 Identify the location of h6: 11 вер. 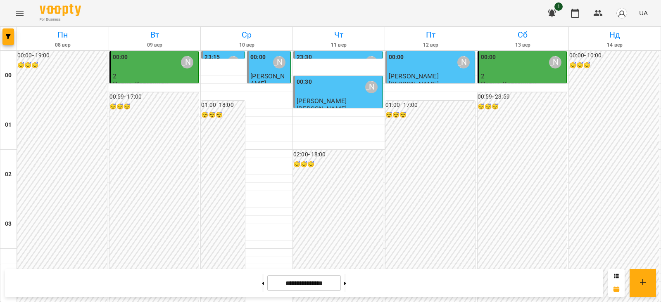
(339, 45).